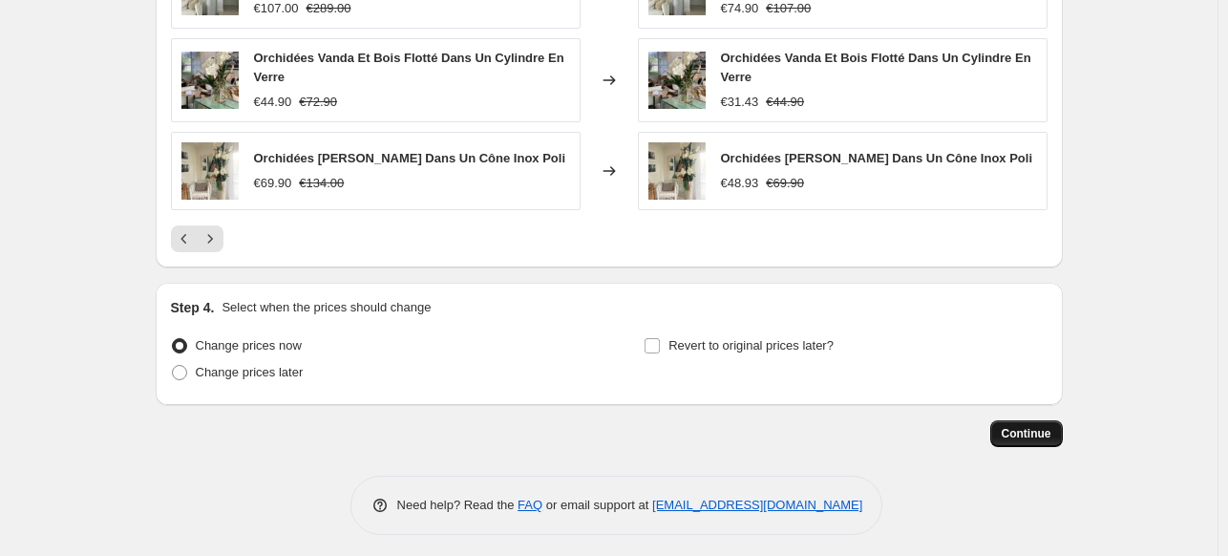 This screenshot has width=1228, height=556. What do you see at coordinates (321, 183) in the screenshot?
I see `strike: €134.00` at bounding box center [321, 183].